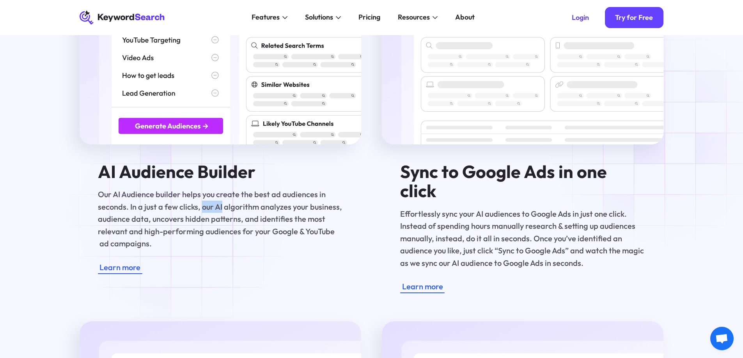 The height and width of the screenshot is (358, 743). I want to click on a: Pricing, so click(369, 18).